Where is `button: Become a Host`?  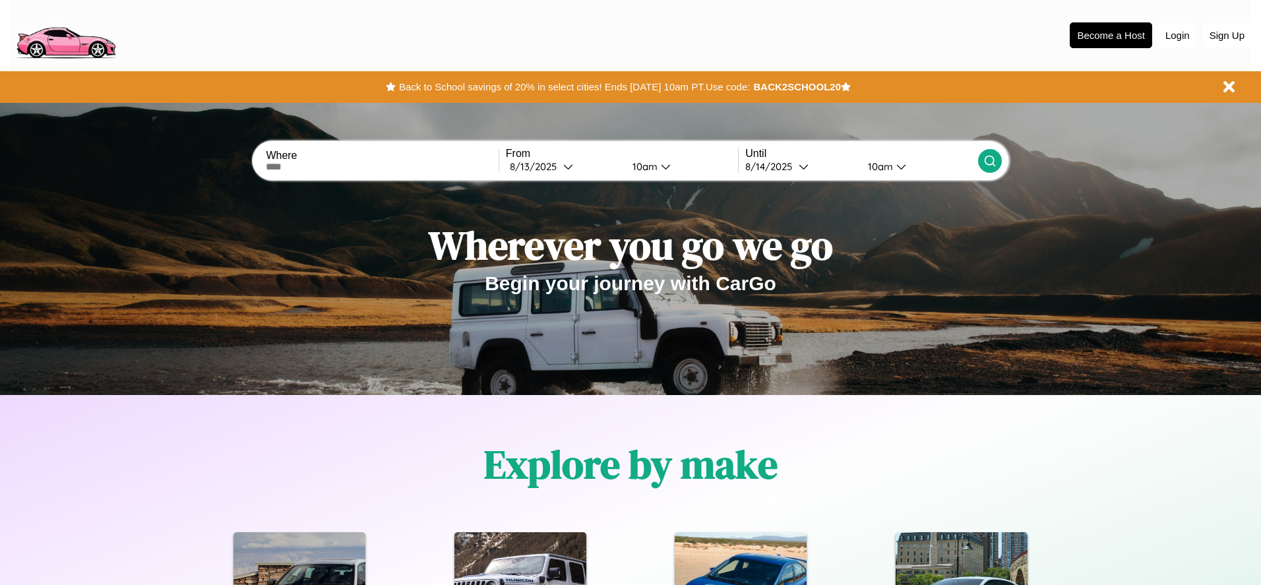
button: Become a Host is located at coordinates (1111, 35).